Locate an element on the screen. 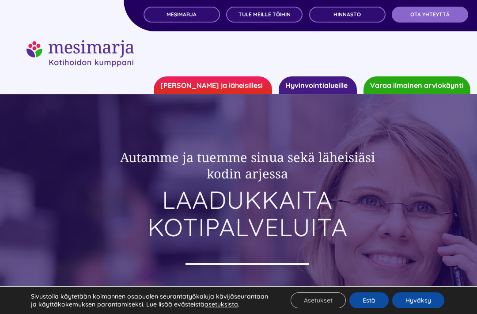 This screenshot has height=314, width=477. button: Estä is located at coordinates (368, 300).